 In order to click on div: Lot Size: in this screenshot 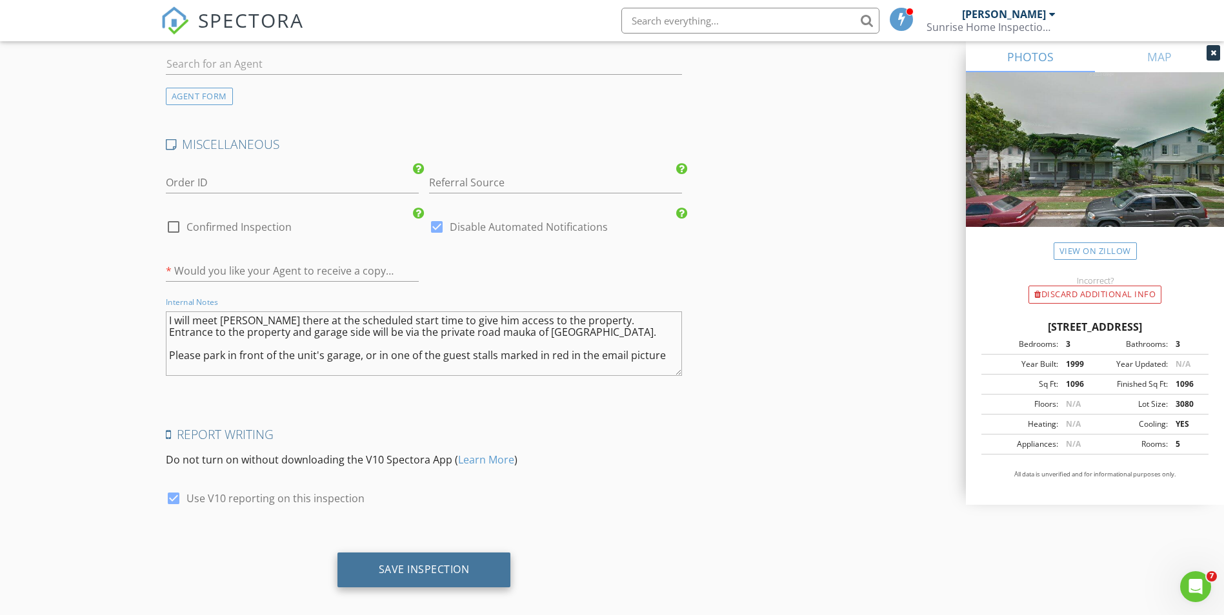, I will do `click(1131, 405)`.